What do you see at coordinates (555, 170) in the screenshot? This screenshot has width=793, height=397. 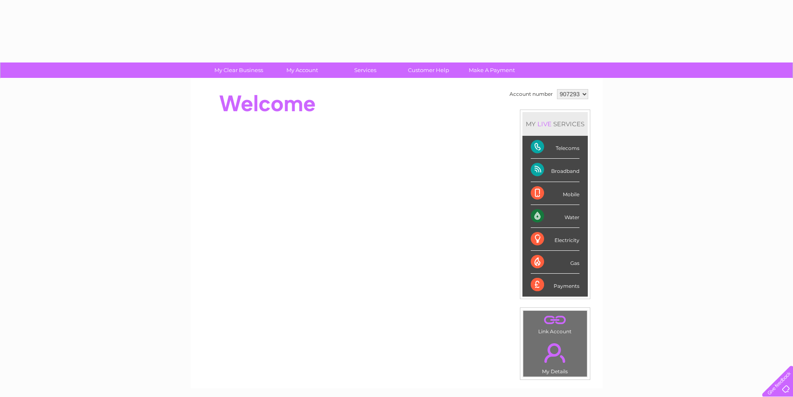 I see `div: Broadband` at bounding box center [555, 170].